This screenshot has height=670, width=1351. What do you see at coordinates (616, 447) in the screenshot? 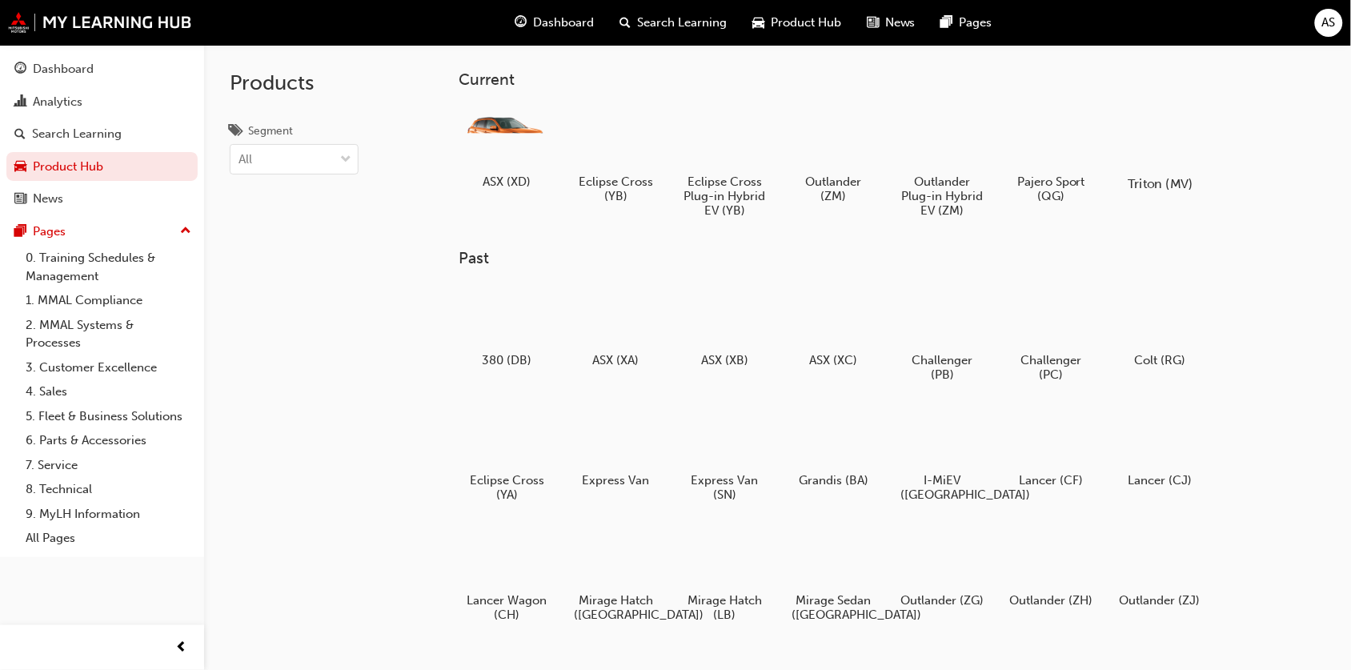
I see `a: Express Van` at bounding box center [616, 447].